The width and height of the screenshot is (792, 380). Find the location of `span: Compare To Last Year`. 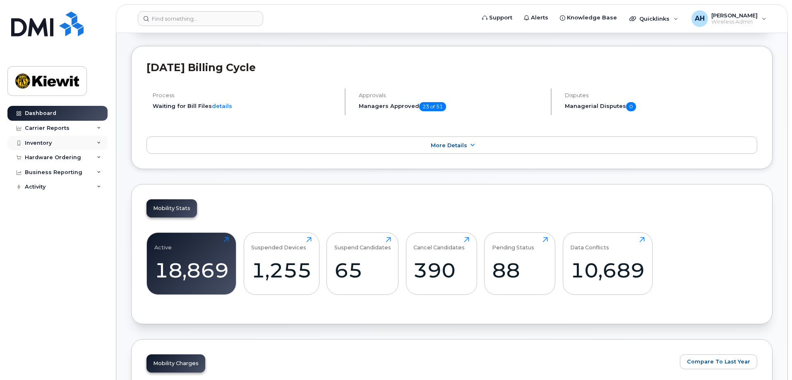

span: Compare To Last Year is located at coordinates (718, 361).